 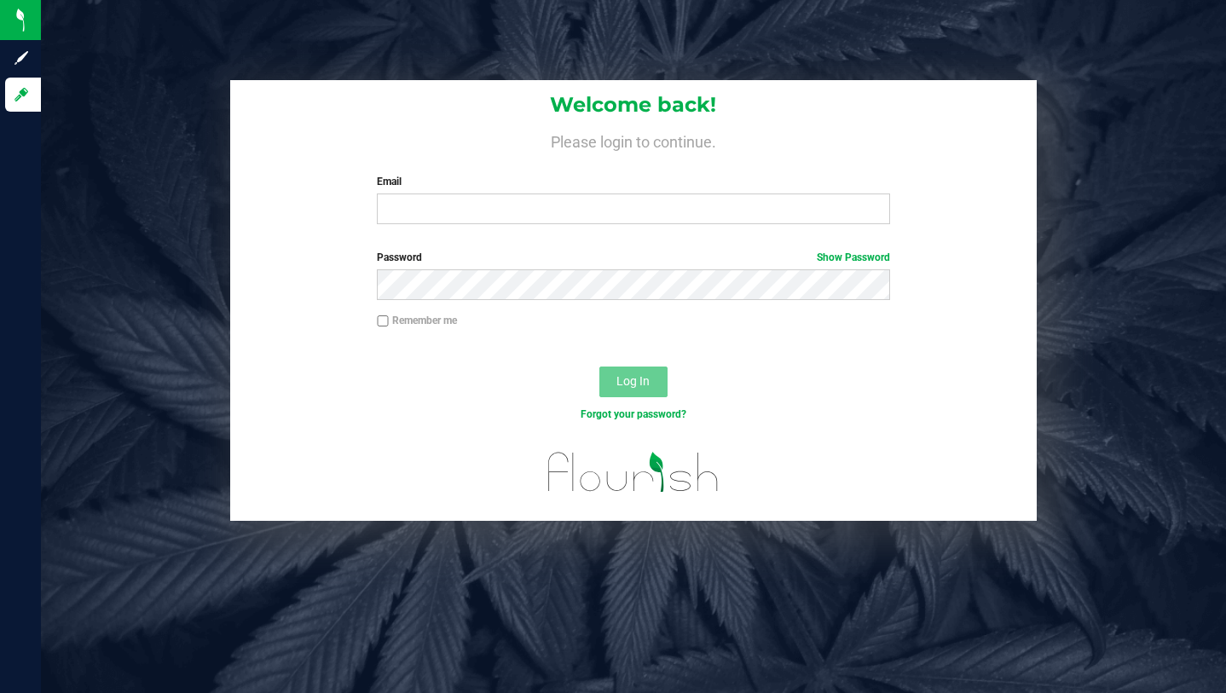 What do you see at coordinates (417, 321) in the screenshot?
I see `label: Remember me` at bounding box center [417, 321].